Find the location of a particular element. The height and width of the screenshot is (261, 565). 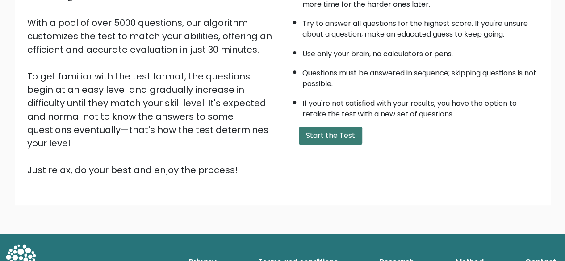

li: Try to answer all questions for the highest score. If you're unsure about a question, make an edu... is located at coordinates (420, 27).